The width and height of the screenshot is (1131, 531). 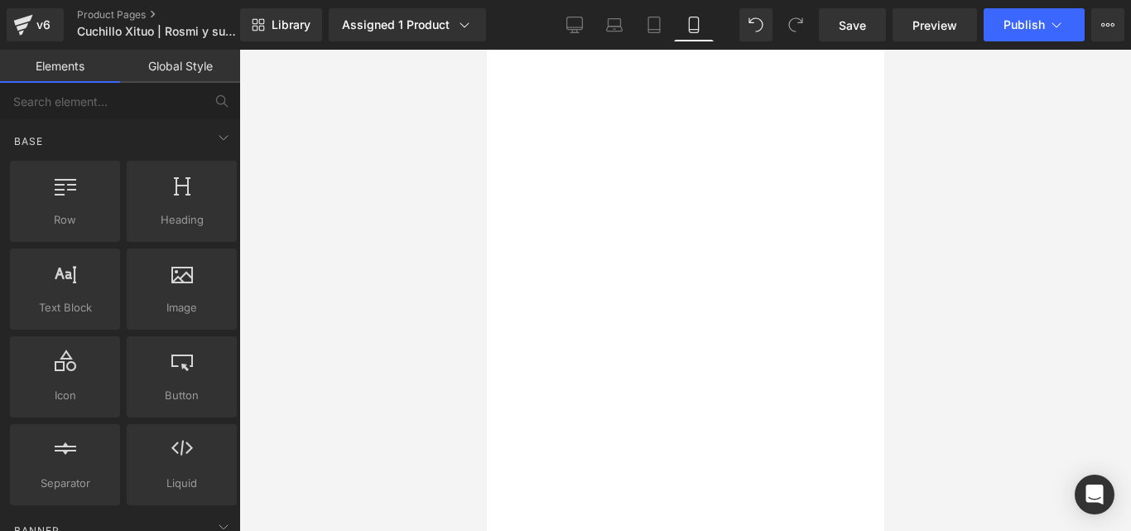 I want to click on a: Product Pages, so click(x=172, y=15).